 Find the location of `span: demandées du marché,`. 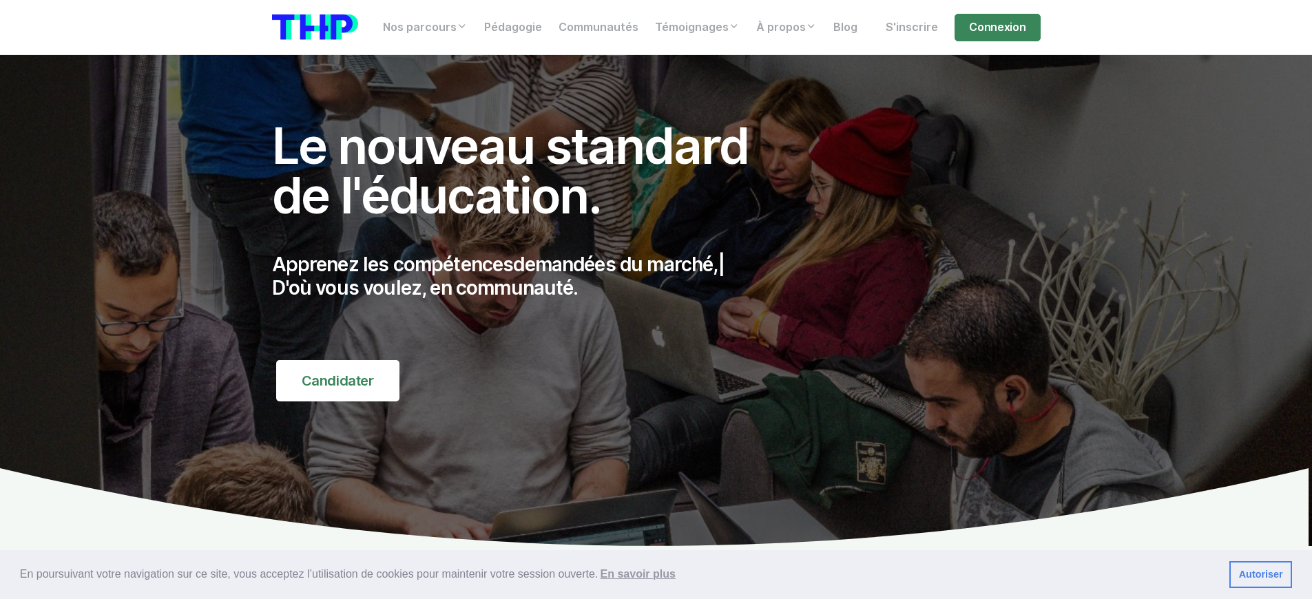

span: demandées du marché, is located at coordinates (615, 264).